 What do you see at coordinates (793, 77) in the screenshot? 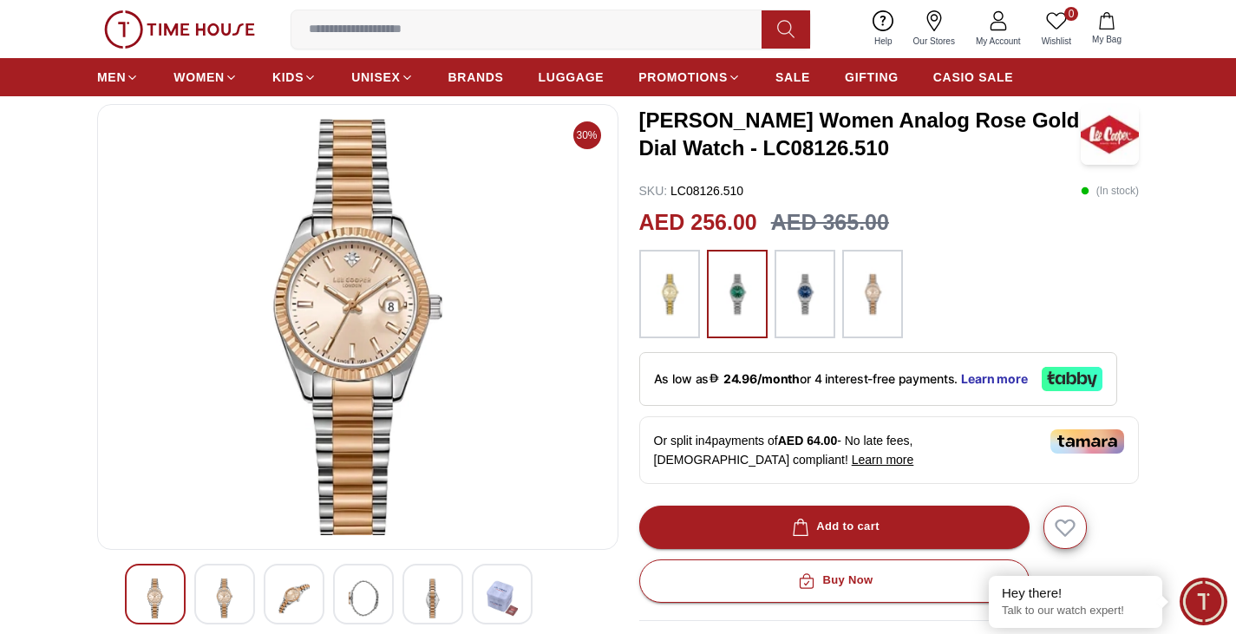
I see `span: SALE` at bounding box center [793, 77].